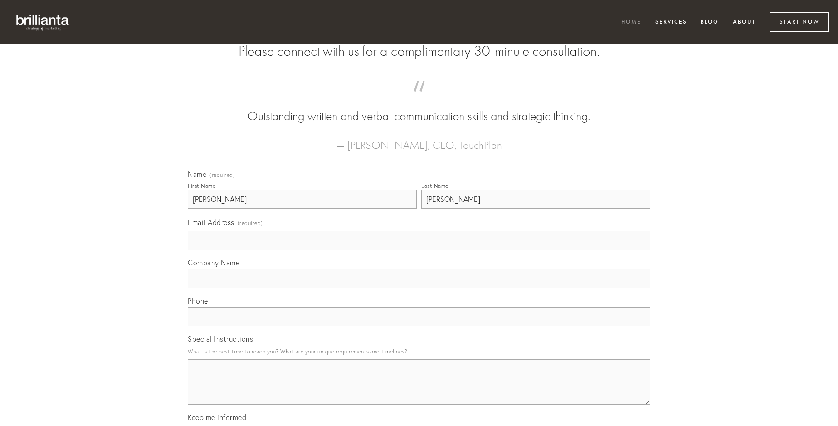 Image resolution: width=838 pixels, height=426 pixels. Describe the element at coordinates (744, 22) in the screenshot. I see `a: About` at that location.